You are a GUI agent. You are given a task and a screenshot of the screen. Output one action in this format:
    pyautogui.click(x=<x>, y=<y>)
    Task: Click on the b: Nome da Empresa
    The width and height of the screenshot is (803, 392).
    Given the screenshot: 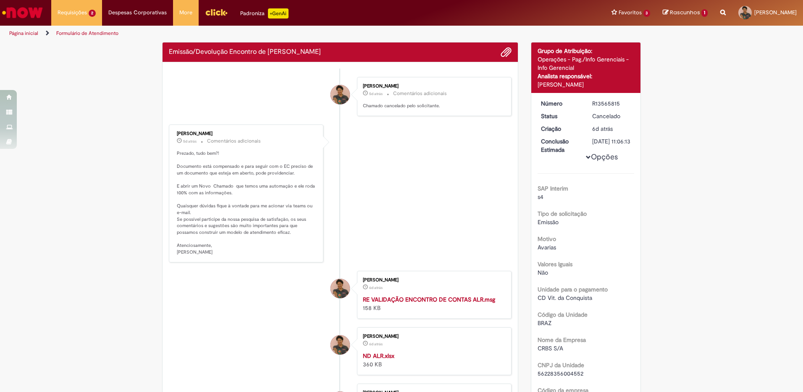 What is the action you would take?
    pyautogui.click(x=562, y=340)
    